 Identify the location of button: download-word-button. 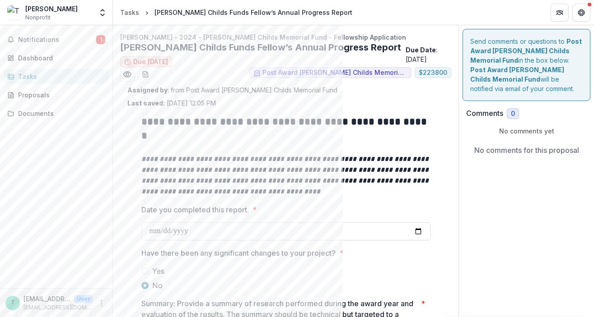
(145, 74).